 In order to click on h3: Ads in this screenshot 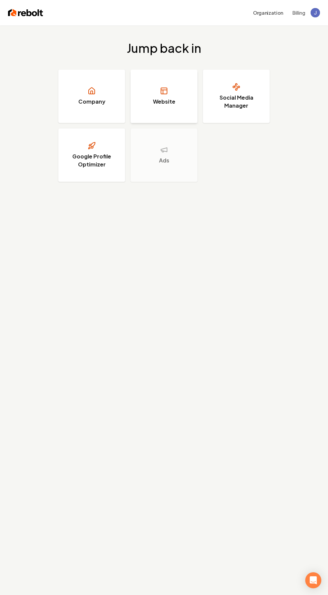, I will do `click(164, 160)`.